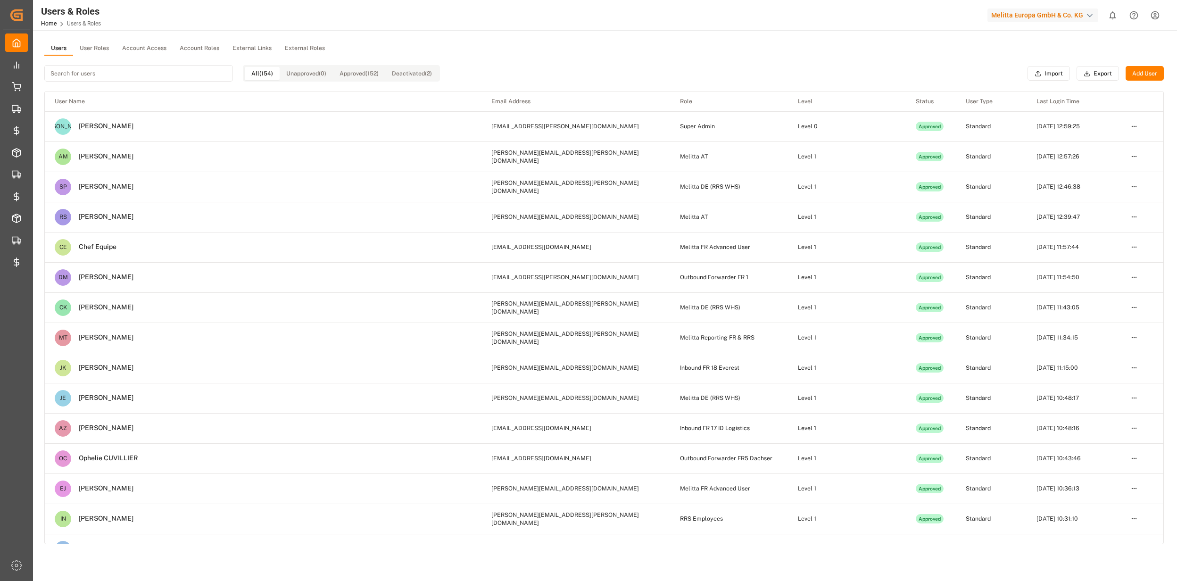  Describe the element at coordinates (49, 24) in the screenshot. I see `a: Home` at that location.